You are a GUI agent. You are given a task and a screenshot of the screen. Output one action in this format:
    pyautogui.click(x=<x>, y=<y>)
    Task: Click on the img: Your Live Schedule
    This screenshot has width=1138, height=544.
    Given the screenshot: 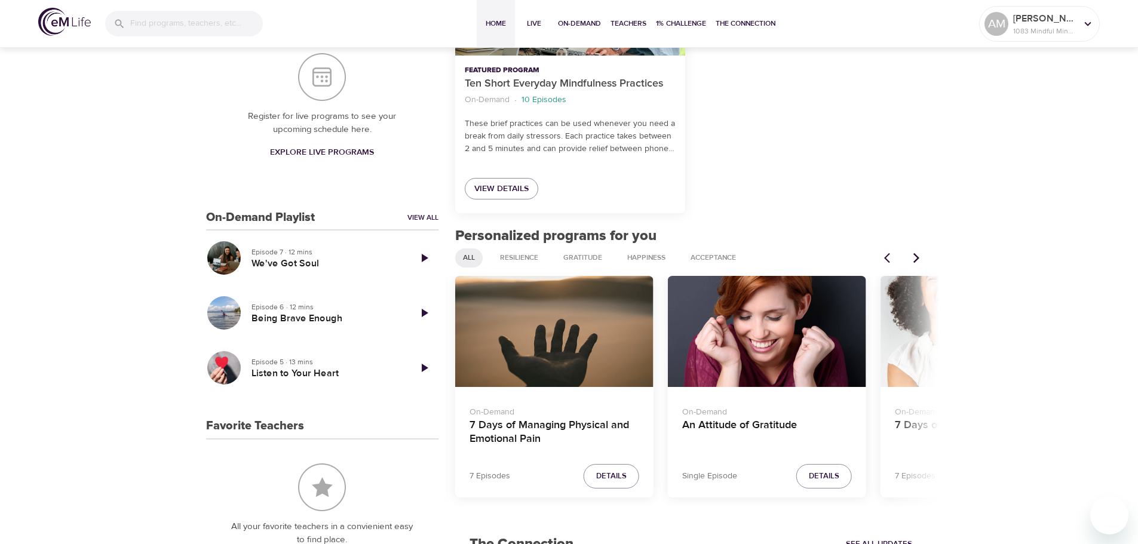 What is the action you would take?
    pyautogui.click(x=322, y=77)
    